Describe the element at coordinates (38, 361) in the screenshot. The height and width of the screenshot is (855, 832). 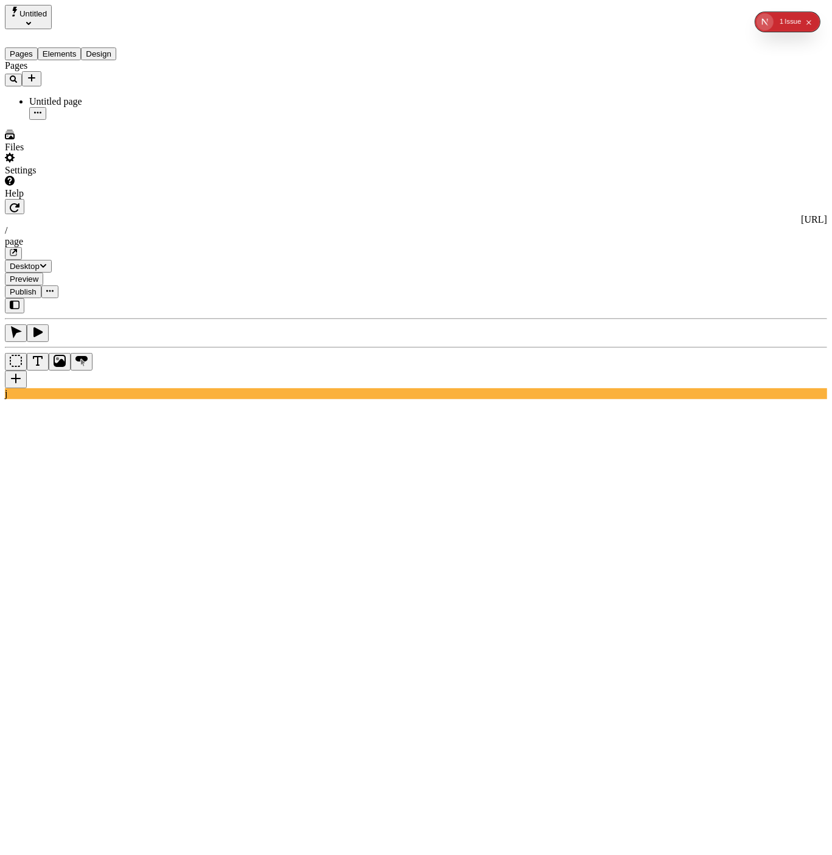
I see `button: Text` at that location.